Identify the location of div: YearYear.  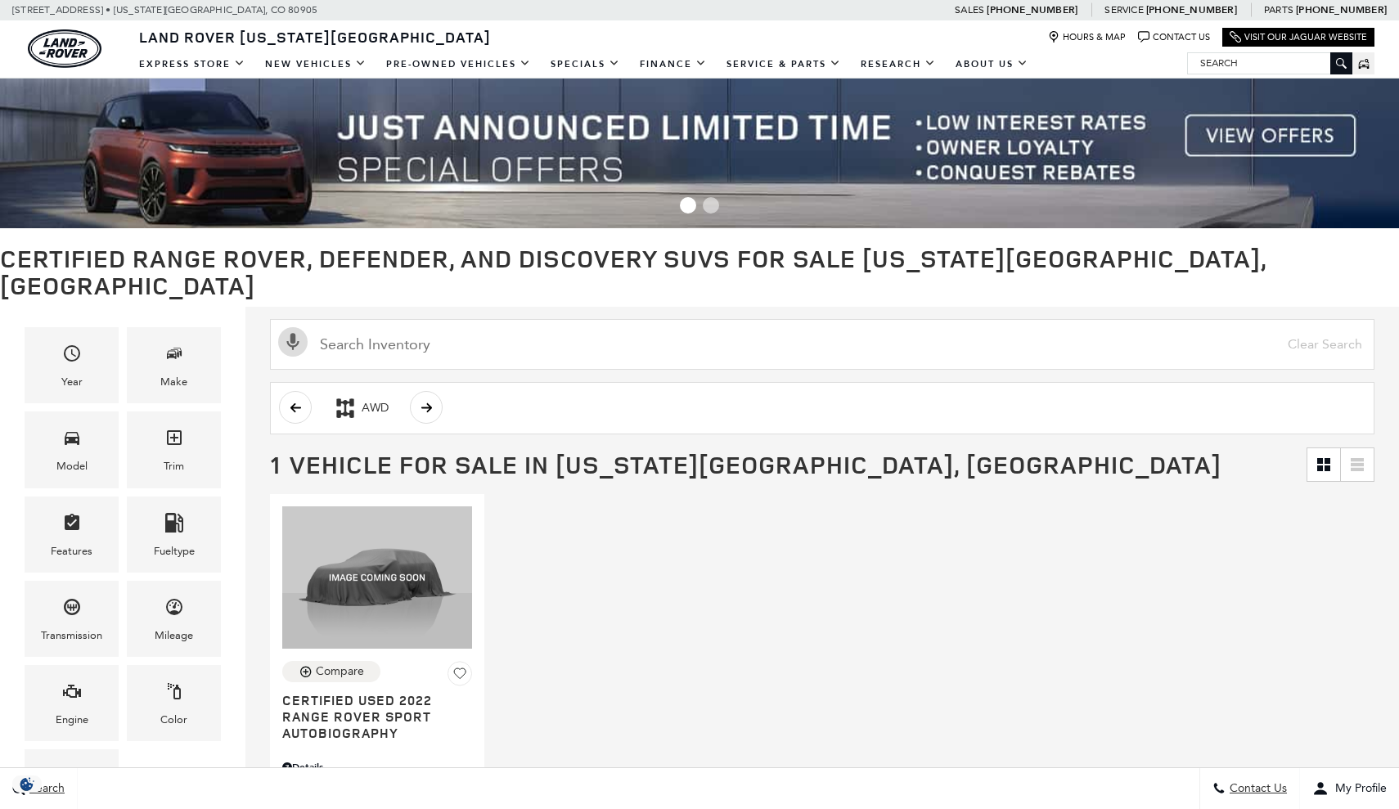
(71, 365).